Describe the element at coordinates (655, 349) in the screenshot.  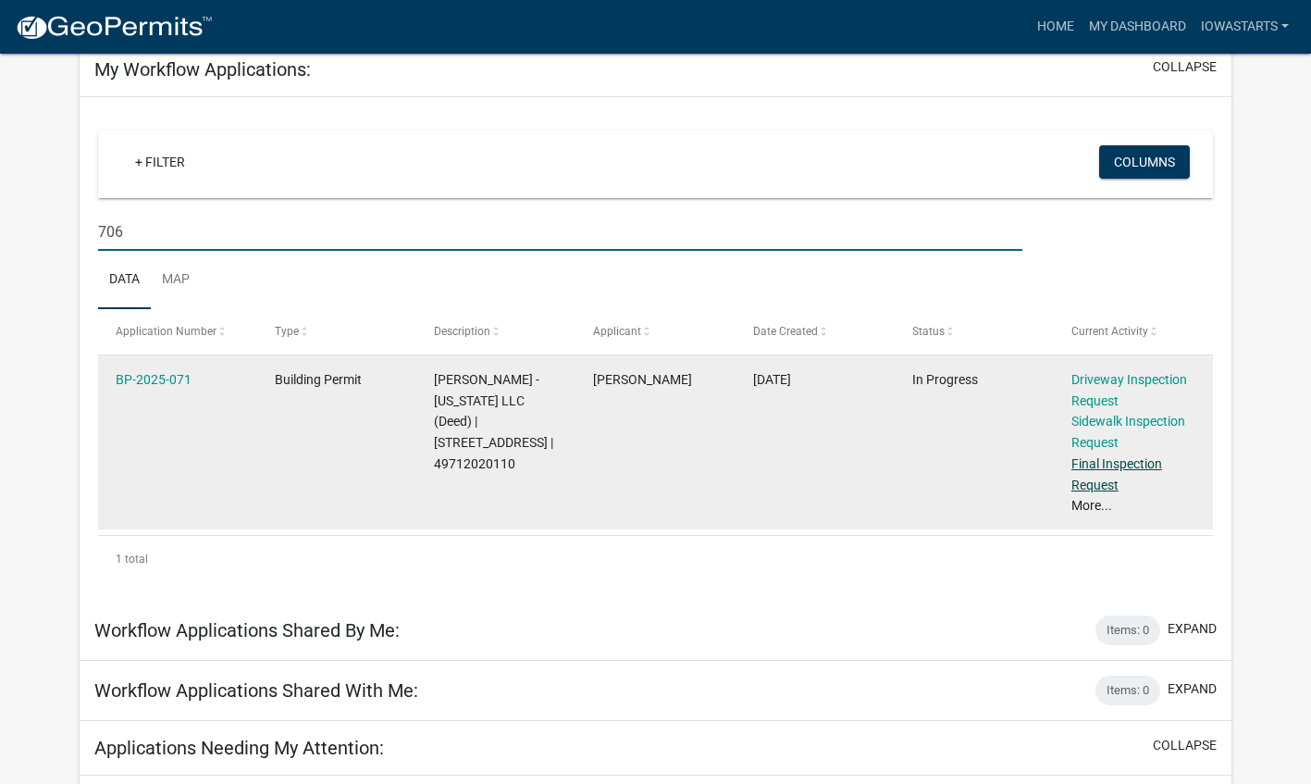
I see `div: collapse` at that location.